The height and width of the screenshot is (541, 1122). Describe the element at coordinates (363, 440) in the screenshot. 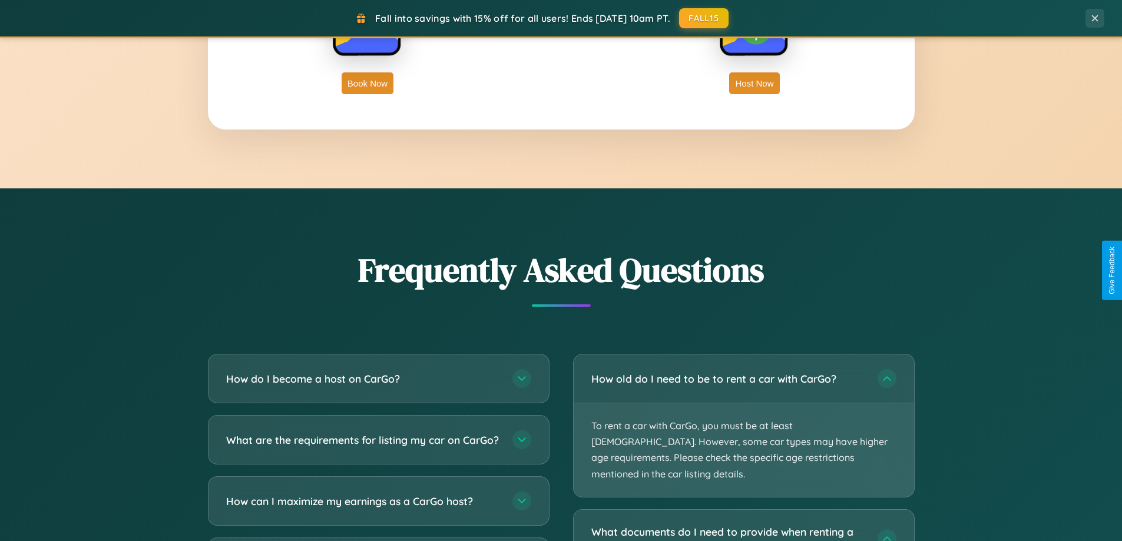

I see `h3: What are the requirements for listing my car on CarGo?` at that location.